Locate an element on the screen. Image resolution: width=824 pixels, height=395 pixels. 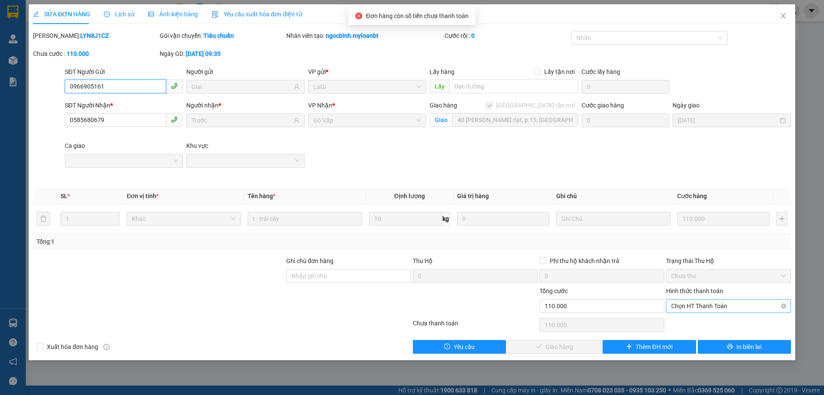
div: SĐT Người Gửi is located at coordinates (124, 72).